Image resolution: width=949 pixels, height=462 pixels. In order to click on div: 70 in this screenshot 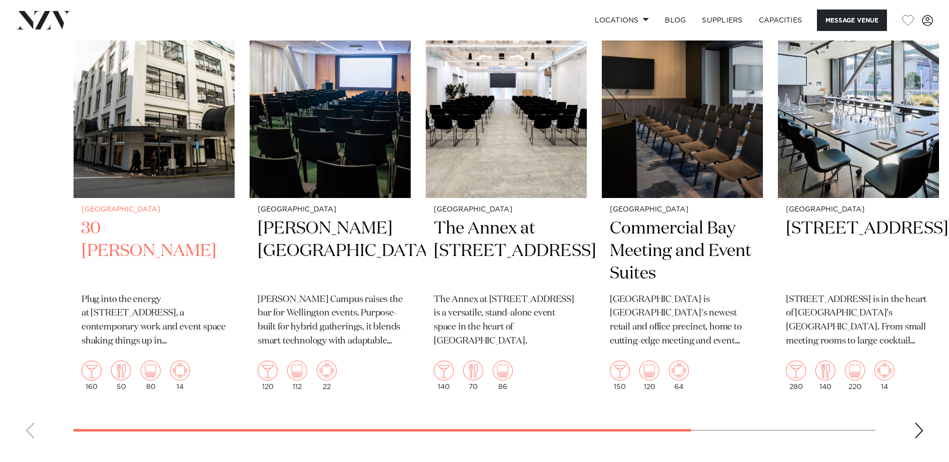, I will do `click(473, 376)`.